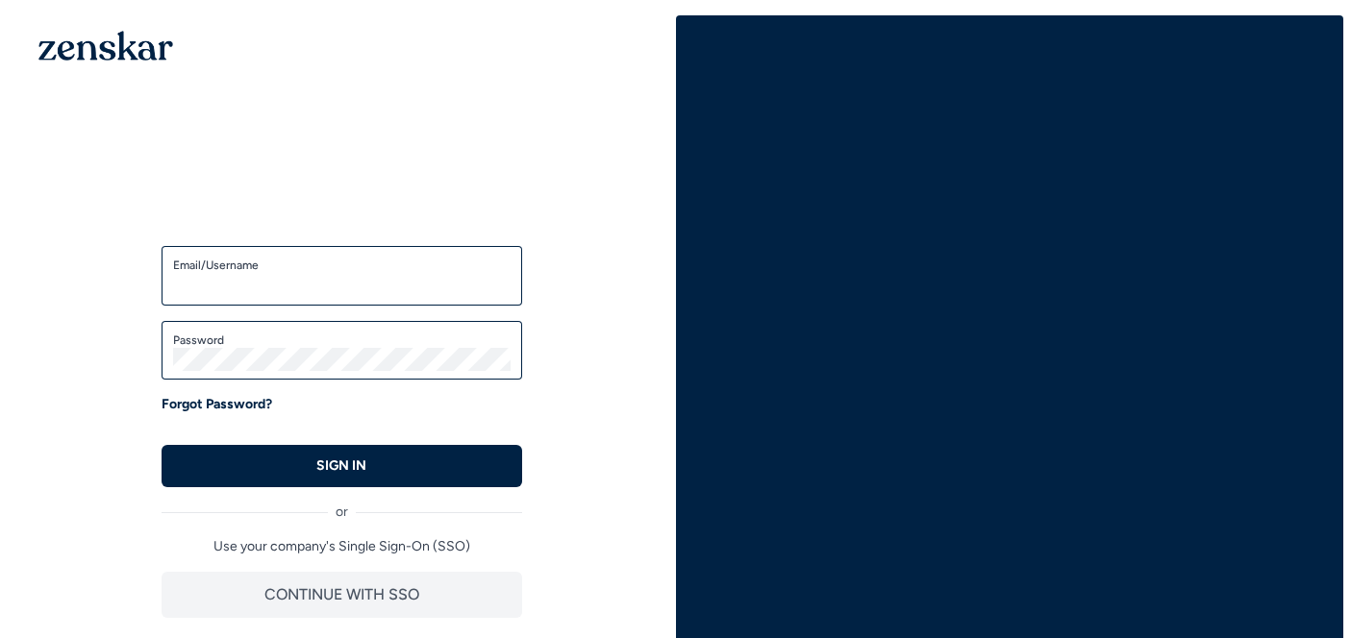 The width and height of the screenshot is (1351, 638). I want to click on p: Forgot Password?, so click(216, 405).